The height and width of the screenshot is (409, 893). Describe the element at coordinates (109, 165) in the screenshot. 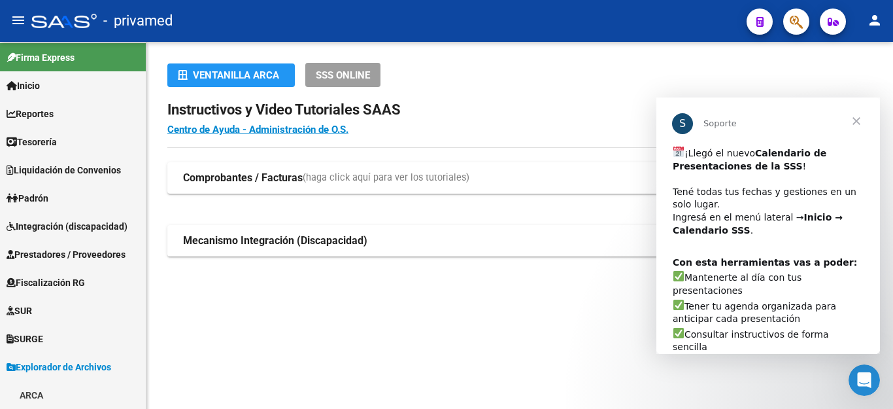

I see `b: Con esta herramientas vas a poder:` at that location.